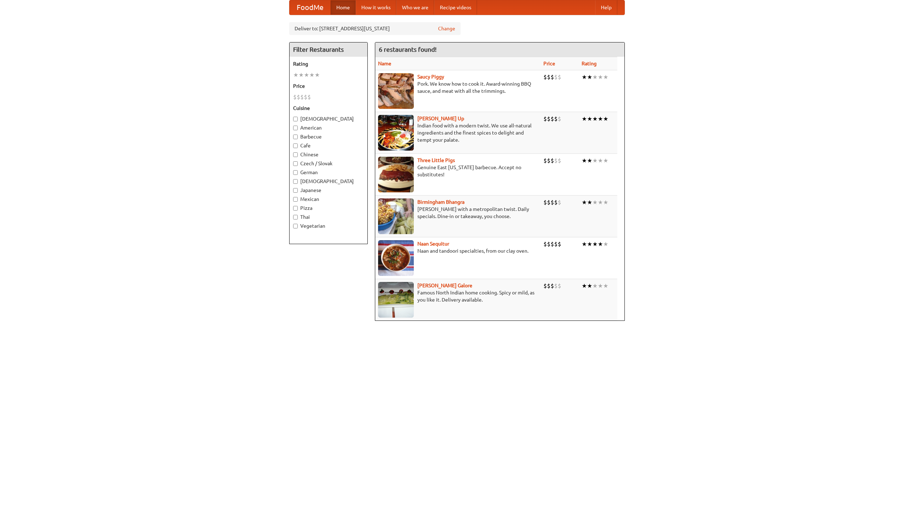  What do you see at coordinates (329, 86) in the screenshot?
I see `h5: Price` at bounding box center [329, 86].